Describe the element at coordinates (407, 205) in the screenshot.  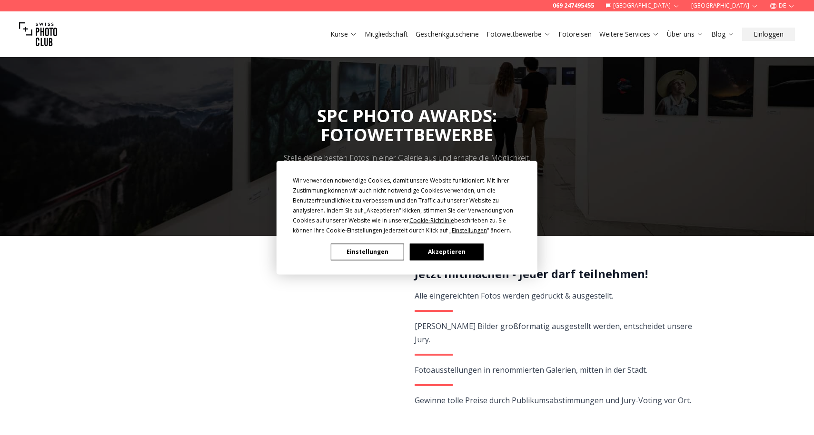
I see `div: Wir verwenden notwendige Cookies, damit unsere Website funktioniert. Mit Ihrer Zustimmung können ...` at that location.